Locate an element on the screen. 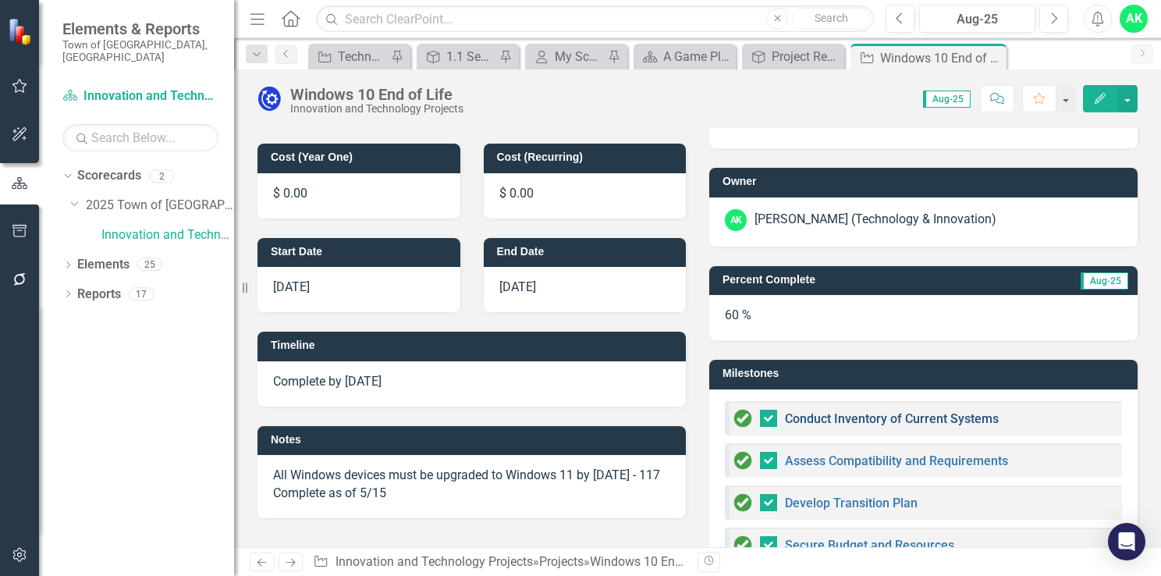  span: Search is located at coordinates (831, 18).